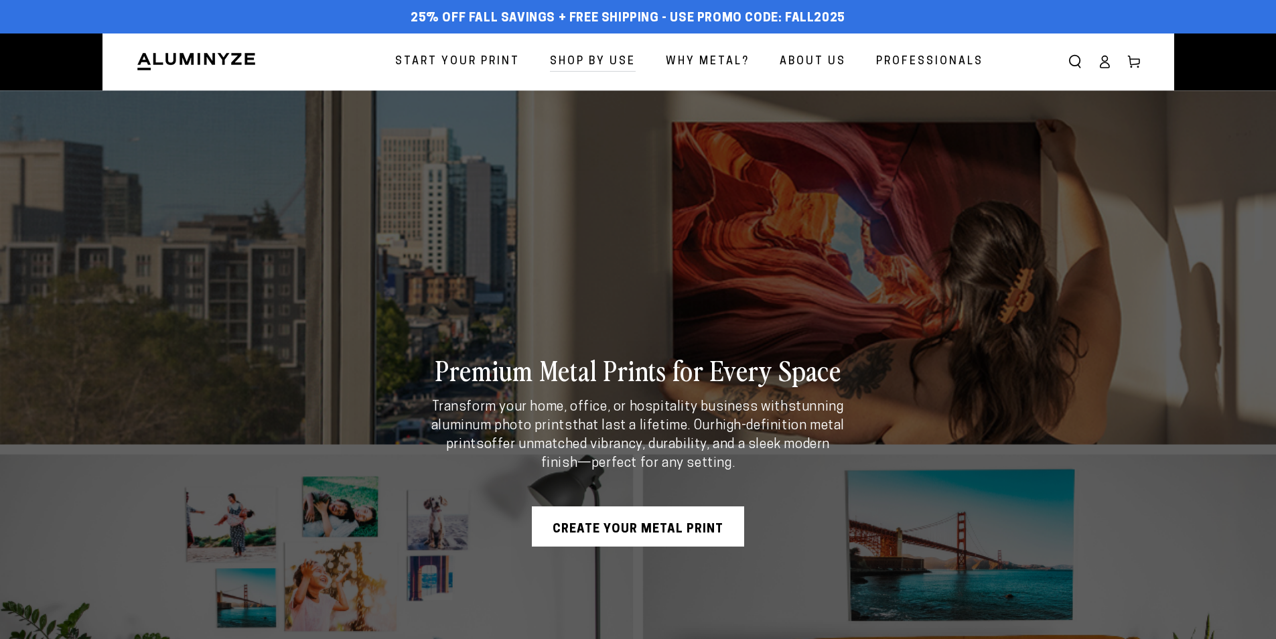  What do you see at coordinates (638, 417) in the screenshot?
I see `strong: stunning aluminum photo prints` at bounding box center [638, 417].